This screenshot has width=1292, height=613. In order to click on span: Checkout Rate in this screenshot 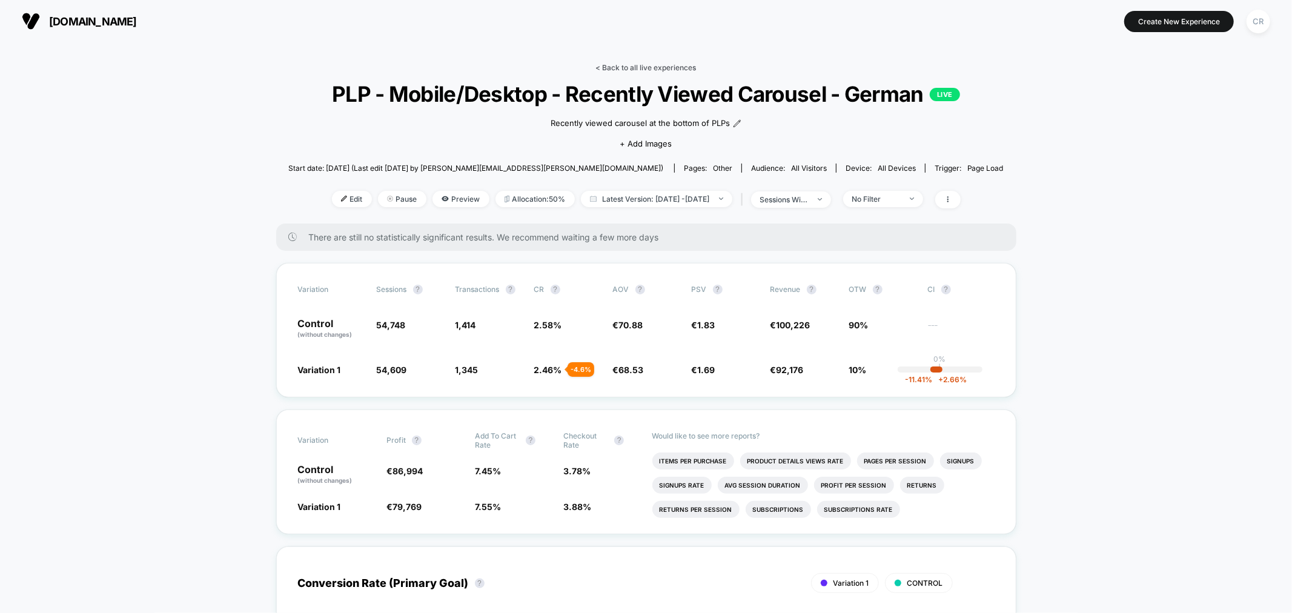, I will do `click(586, 441)`.